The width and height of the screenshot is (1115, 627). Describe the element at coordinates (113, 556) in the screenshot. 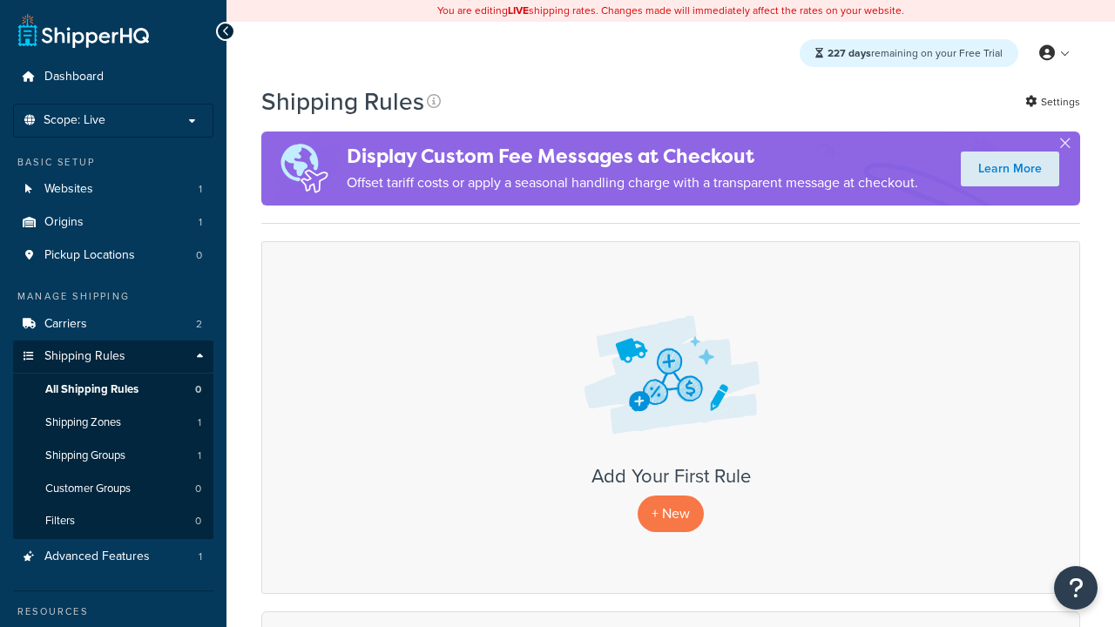

I see `a: Advanced Features 1` at that location.